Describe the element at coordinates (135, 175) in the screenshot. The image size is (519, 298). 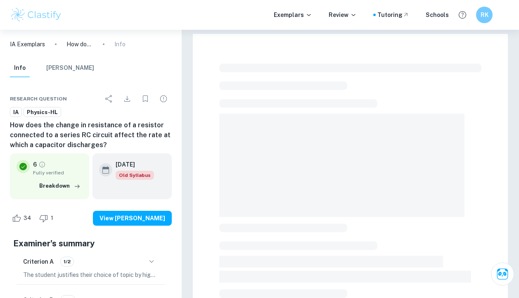
I see `span: Old Syllabus` at that location.